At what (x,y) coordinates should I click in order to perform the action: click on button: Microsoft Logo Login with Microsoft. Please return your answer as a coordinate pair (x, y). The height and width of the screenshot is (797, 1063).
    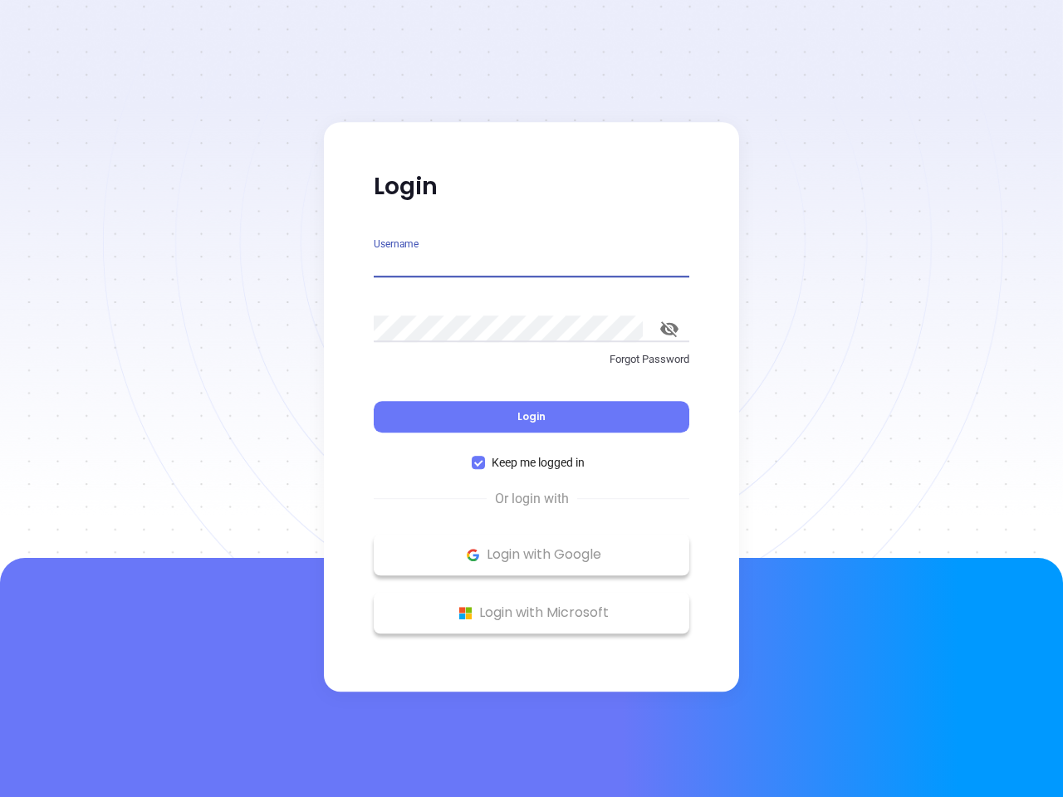
    Looking at the image, I should click on (532, 613).